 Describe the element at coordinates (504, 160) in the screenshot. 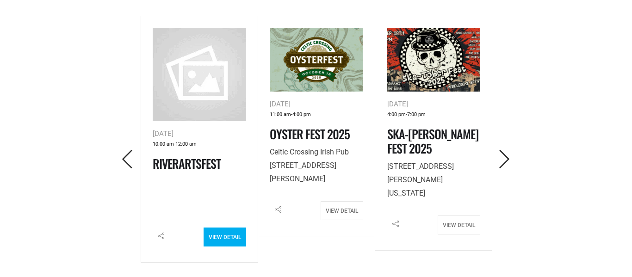

I see `button: Next` at that location.